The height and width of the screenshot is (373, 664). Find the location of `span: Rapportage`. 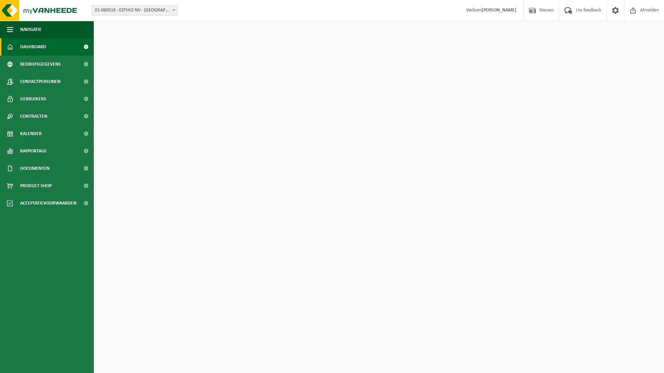

span: Rapportage is located at coordinates (33, 151).